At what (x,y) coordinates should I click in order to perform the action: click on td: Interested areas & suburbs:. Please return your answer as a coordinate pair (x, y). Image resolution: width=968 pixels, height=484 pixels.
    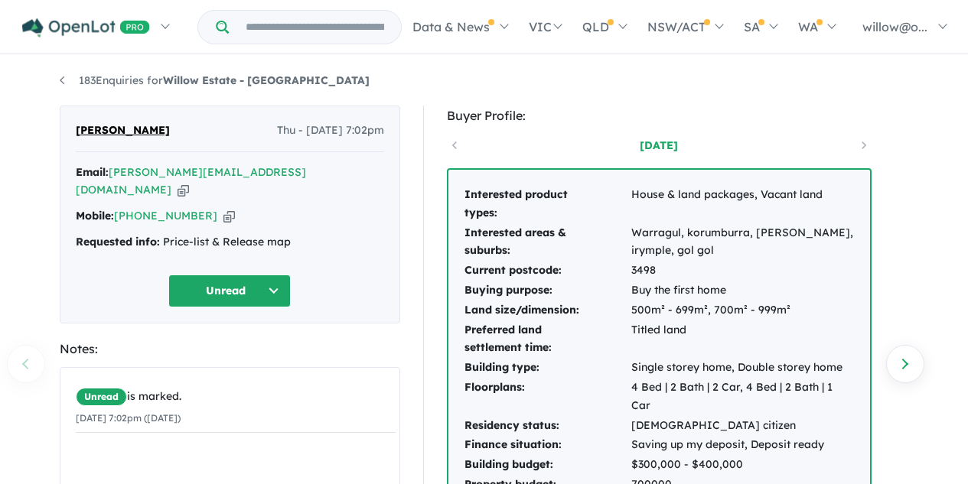
    Looking at the image, I should click on (547, 243).